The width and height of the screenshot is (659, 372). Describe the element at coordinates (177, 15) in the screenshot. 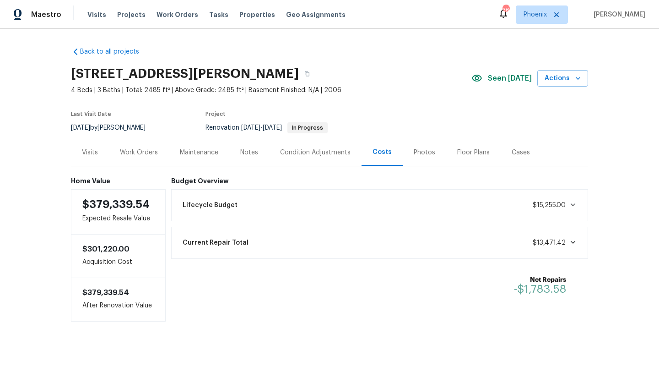

I see `span: Work Orders` at that location.